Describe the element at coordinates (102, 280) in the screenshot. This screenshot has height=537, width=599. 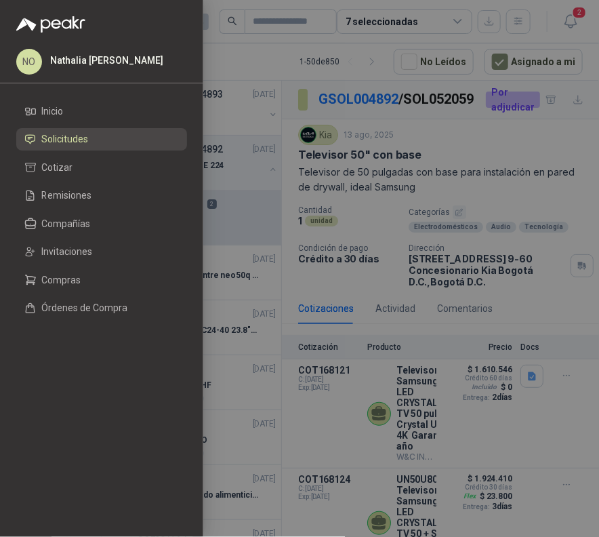
I see `a: Compras` at that location.